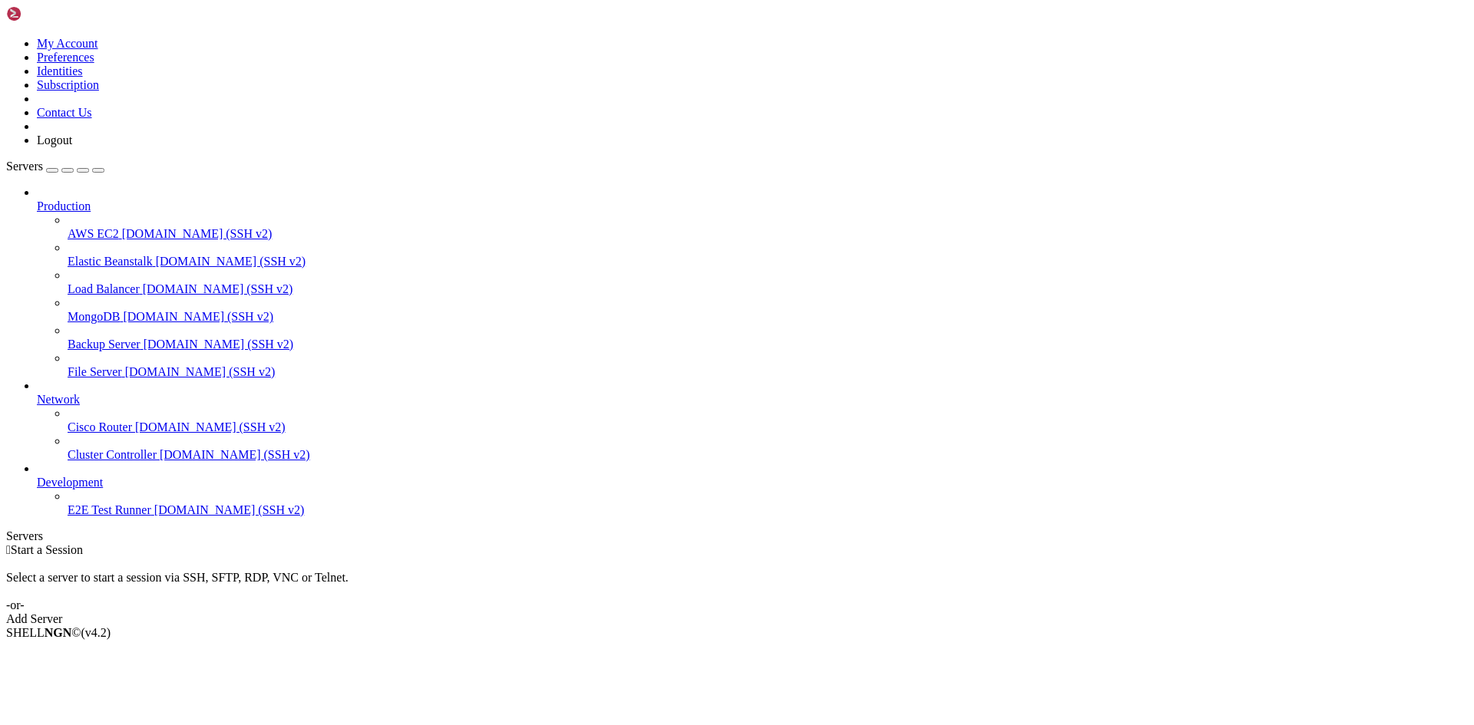 This screenshot has width=1474, height=725. Describe the element at coordinates (55, 140) in the screenshot. I see `a: Logout` at that location.